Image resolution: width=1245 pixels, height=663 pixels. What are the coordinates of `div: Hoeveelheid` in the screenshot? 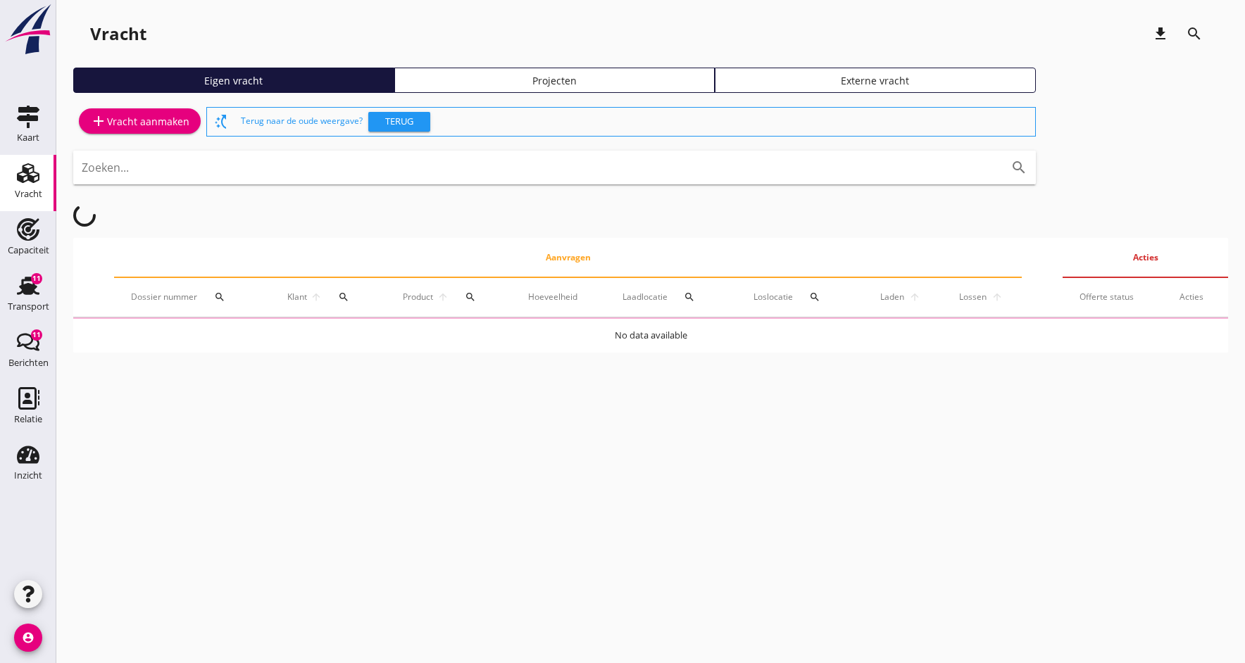 It's located at (559, 297).